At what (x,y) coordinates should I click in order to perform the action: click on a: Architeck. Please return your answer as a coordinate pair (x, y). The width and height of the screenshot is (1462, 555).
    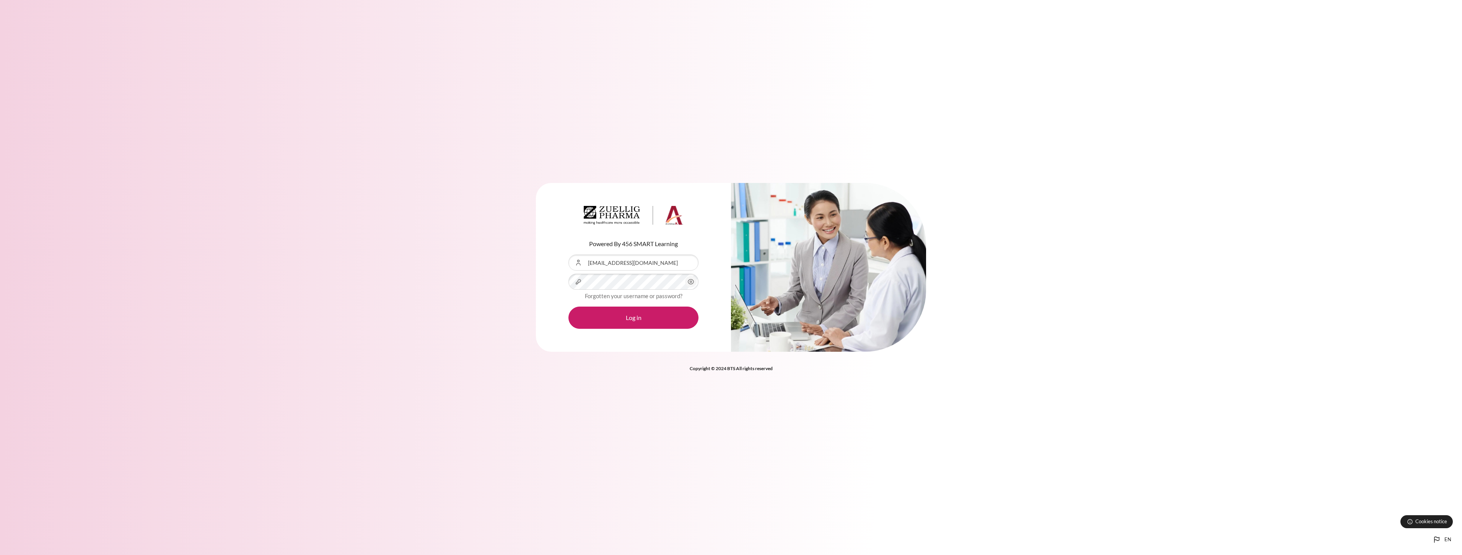
    Looking at the image, I should click on (634, 217).